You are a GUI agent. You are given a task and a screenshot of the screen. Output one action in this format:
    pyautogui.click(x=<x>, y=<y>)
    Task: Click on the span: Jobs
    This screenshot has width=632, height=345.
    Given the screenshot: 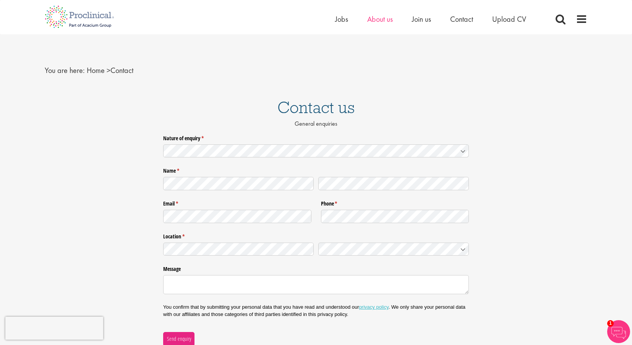 What is the action you would take?
    pyautogui.click(x=341, y=19)
    